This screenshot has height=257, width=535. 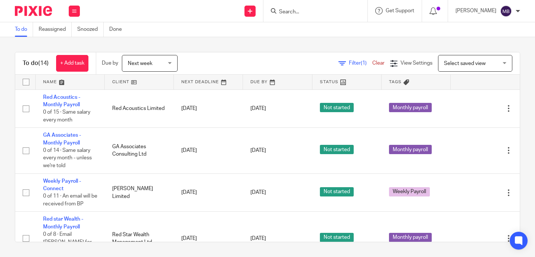 I want to click on a: To do, so click(x=24, y=29).